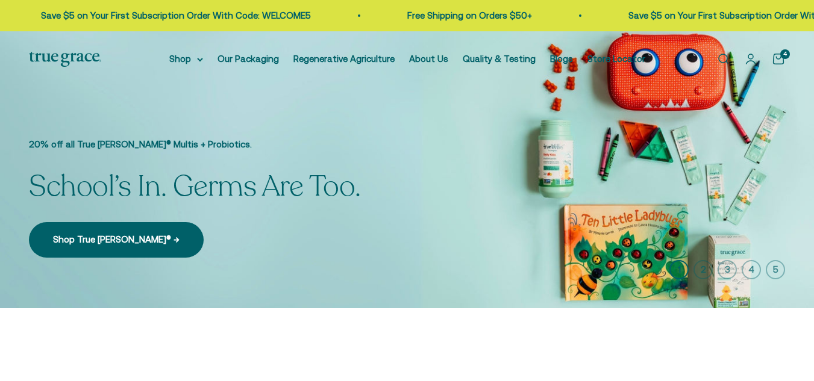 The width and height of the screenshot is (814, 381). I want to click on summary: Shop, so click(186, 59).